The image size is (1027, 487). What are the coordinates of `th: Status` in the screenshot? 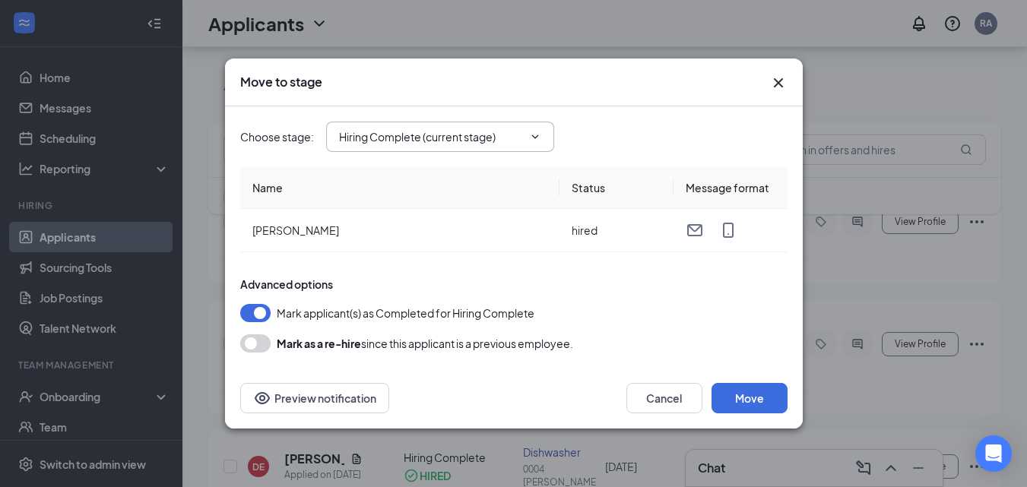 It's located at (616, 188).